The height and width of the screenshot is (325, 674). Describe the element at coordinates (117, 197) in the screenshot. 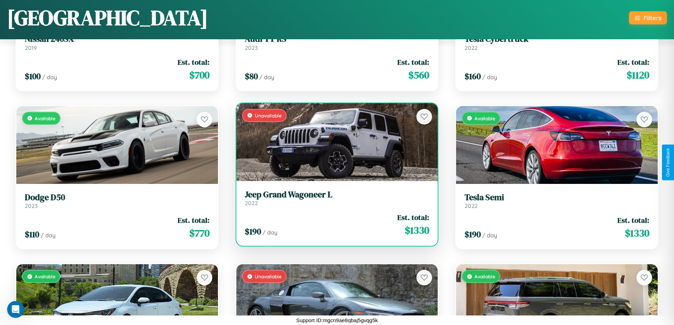

I see `h3: Dodge D50` at that location.